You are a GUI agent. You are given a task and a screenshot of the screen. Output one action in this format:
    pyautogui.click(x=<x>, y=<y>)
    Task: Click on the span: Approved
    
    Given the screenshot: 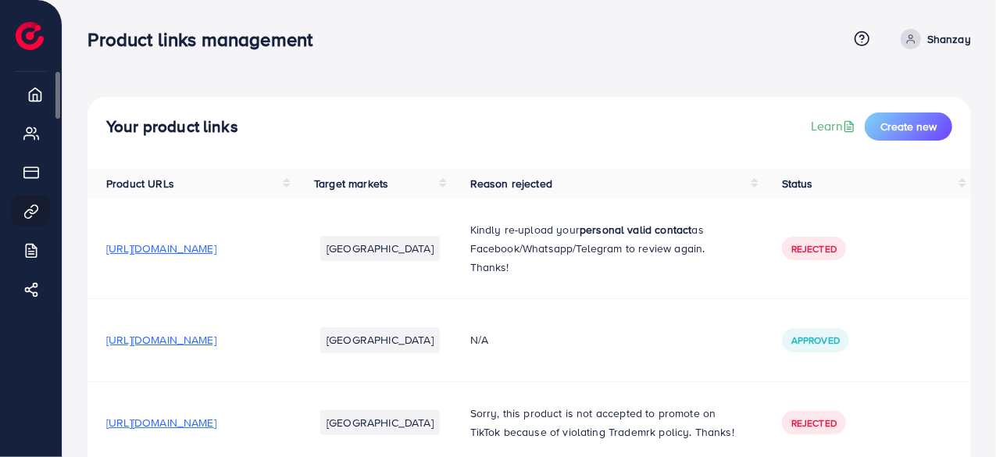 What is the action you would take?
    pyautogui.click(x=816, y=340)
    